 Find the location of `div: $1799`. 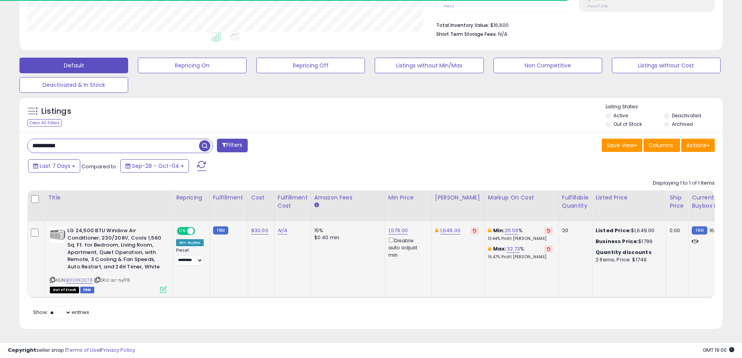

div: $1799 is located at coordinates (628, 241).